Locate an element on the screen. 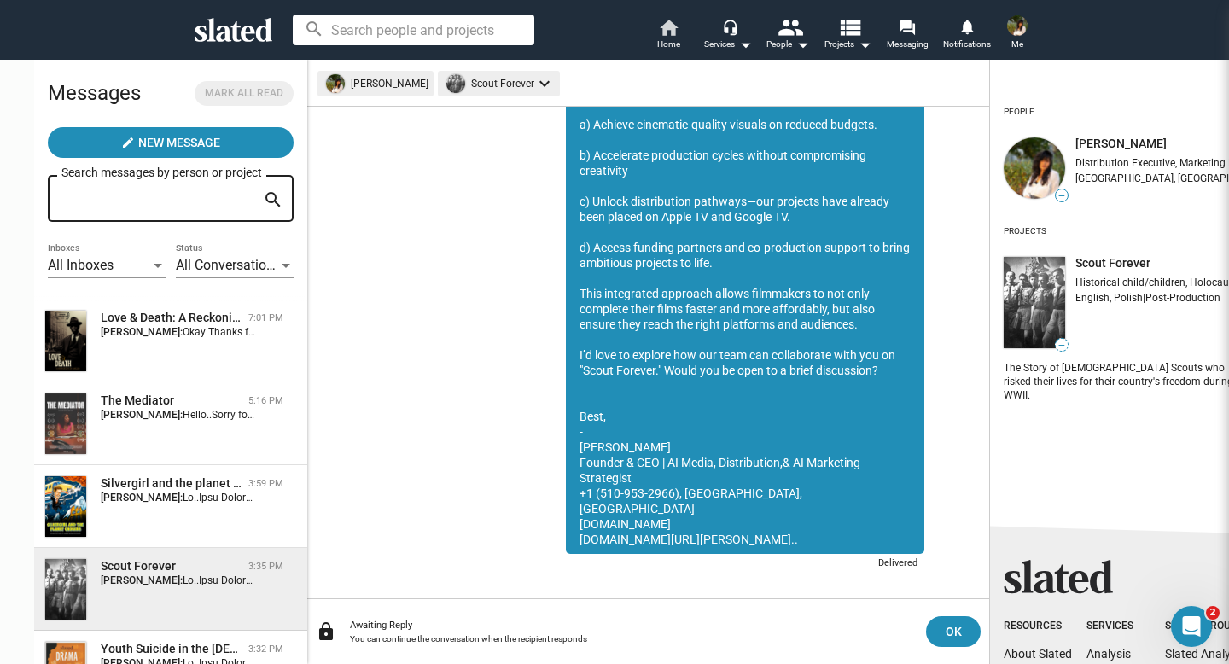 The height and width of the screenshot is (664, 1229). span: Messaging is located at coordinates (907, 44).